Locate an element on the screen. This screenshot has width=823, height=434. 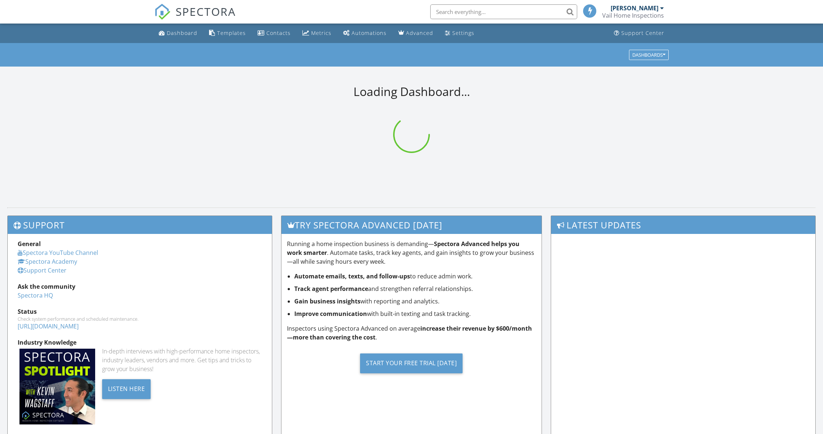
input: Search everything... is located at coordinates (504, 12).